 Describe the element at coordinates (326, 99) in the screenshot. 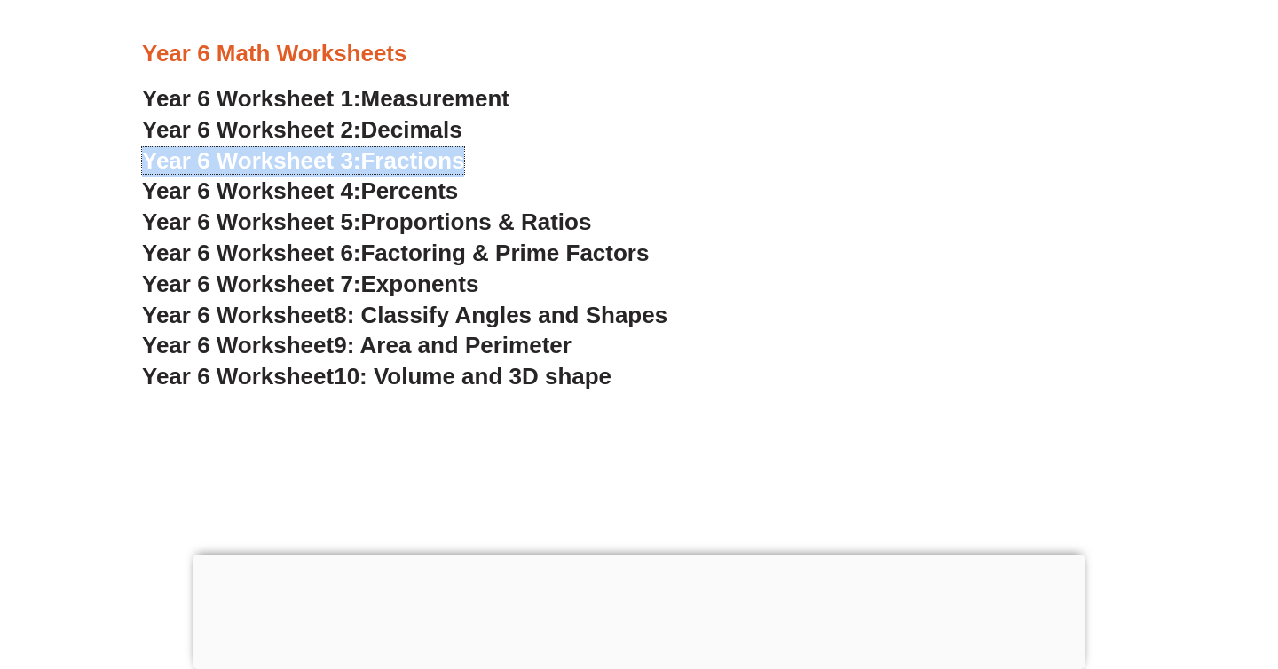

I see `a: Year 6 Worksheet 1:Measurement` at that location.